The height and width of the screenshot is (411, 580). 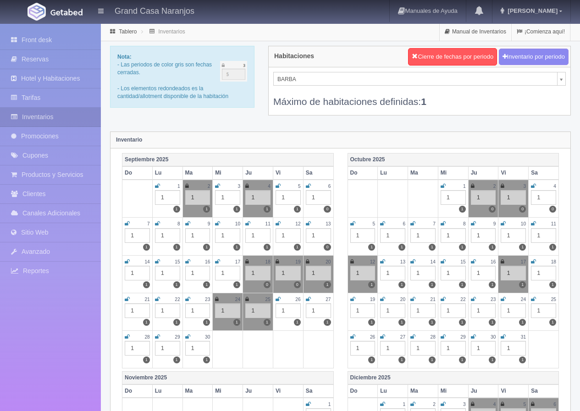 I want to click on th: Mi, so click(x=453, y=173).